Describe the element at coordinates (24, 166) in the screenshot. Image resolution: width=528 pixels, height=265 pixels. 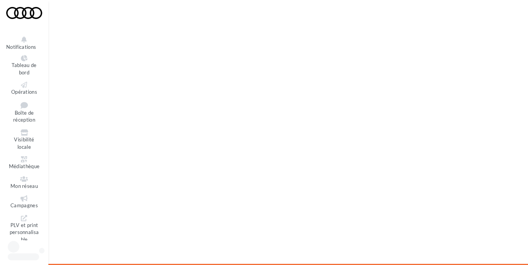
I see `span: Médiathèque` at that location.